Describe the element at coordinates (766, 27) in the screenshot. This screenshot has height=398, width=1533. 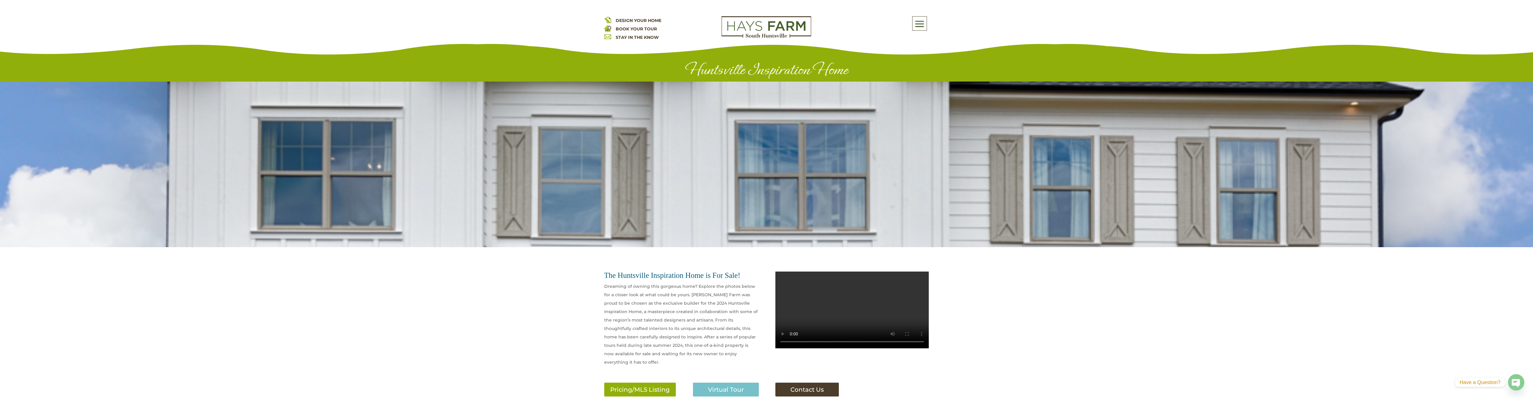
I see `img: Logo` at that location.